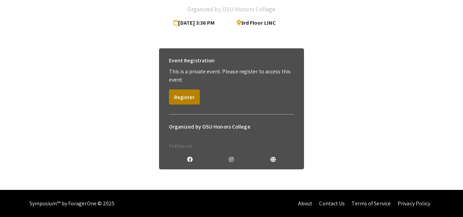 The image size is (463, 217). Describe the element at coordinates (184, 97) in the screenshot. I see `button: Register` at that location.